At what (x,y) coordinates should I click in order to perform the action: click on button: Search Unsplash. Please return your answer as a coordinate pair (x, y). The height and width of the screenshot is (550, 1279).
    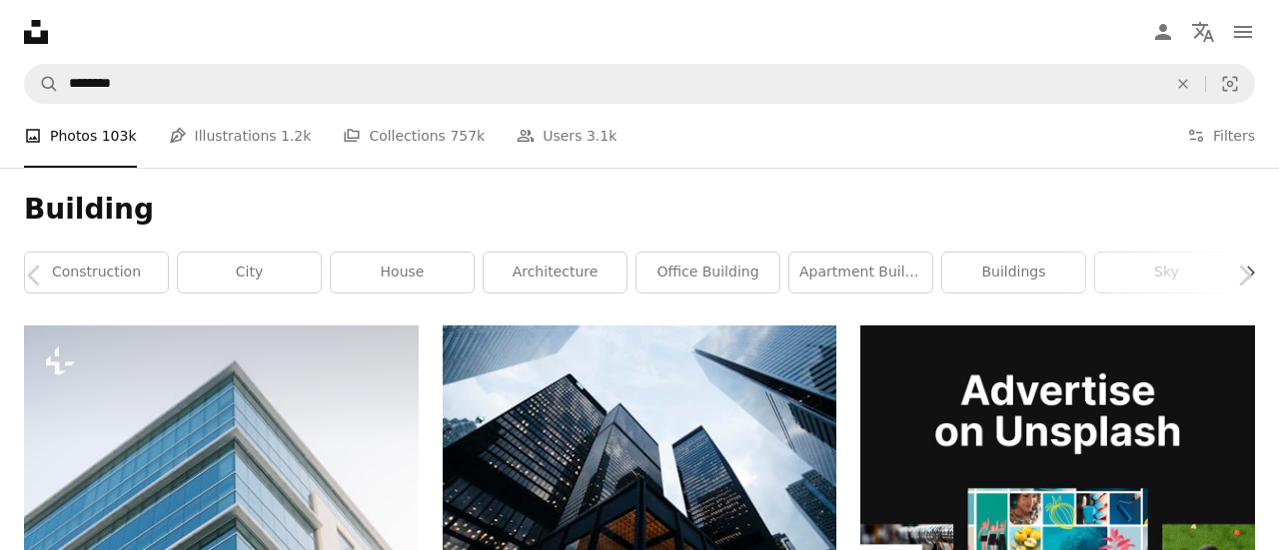
    Looking at the image, I should click on (42, 84).